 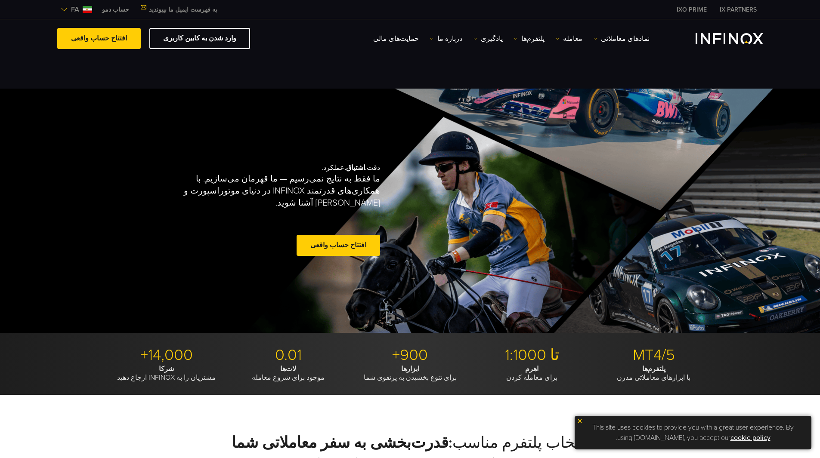 I want to click on strong: شرکا, so click(x=166, y=369).